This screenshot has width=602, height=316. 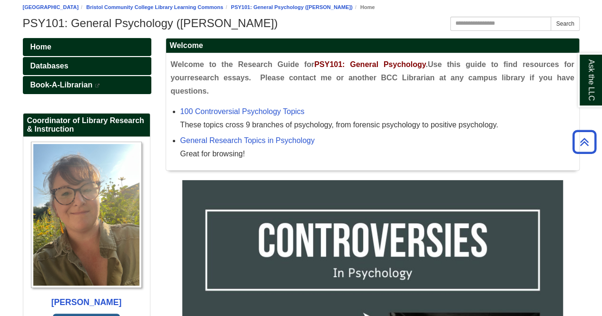 I want to click on div: Great for browsing!, so click(x=377, y=154).